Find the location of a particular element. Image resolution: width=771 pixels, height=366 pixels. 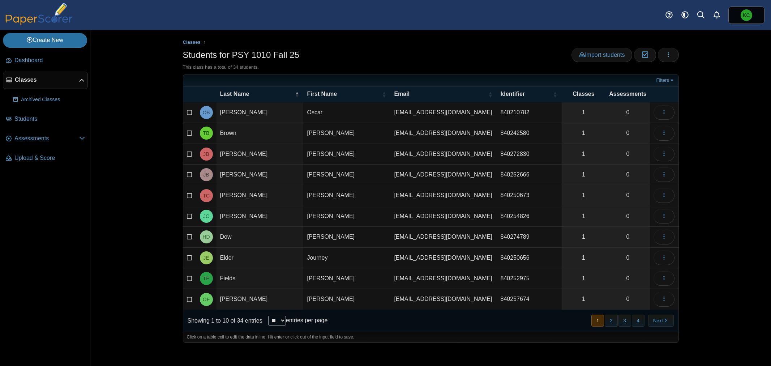

span: Kelly Charlton is located at coordinates (746, 15).